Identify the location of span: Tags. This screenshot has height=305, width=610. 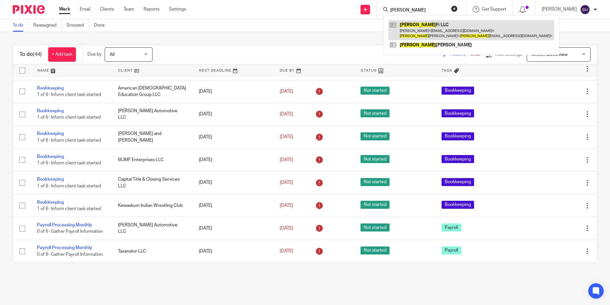
(447, 70).